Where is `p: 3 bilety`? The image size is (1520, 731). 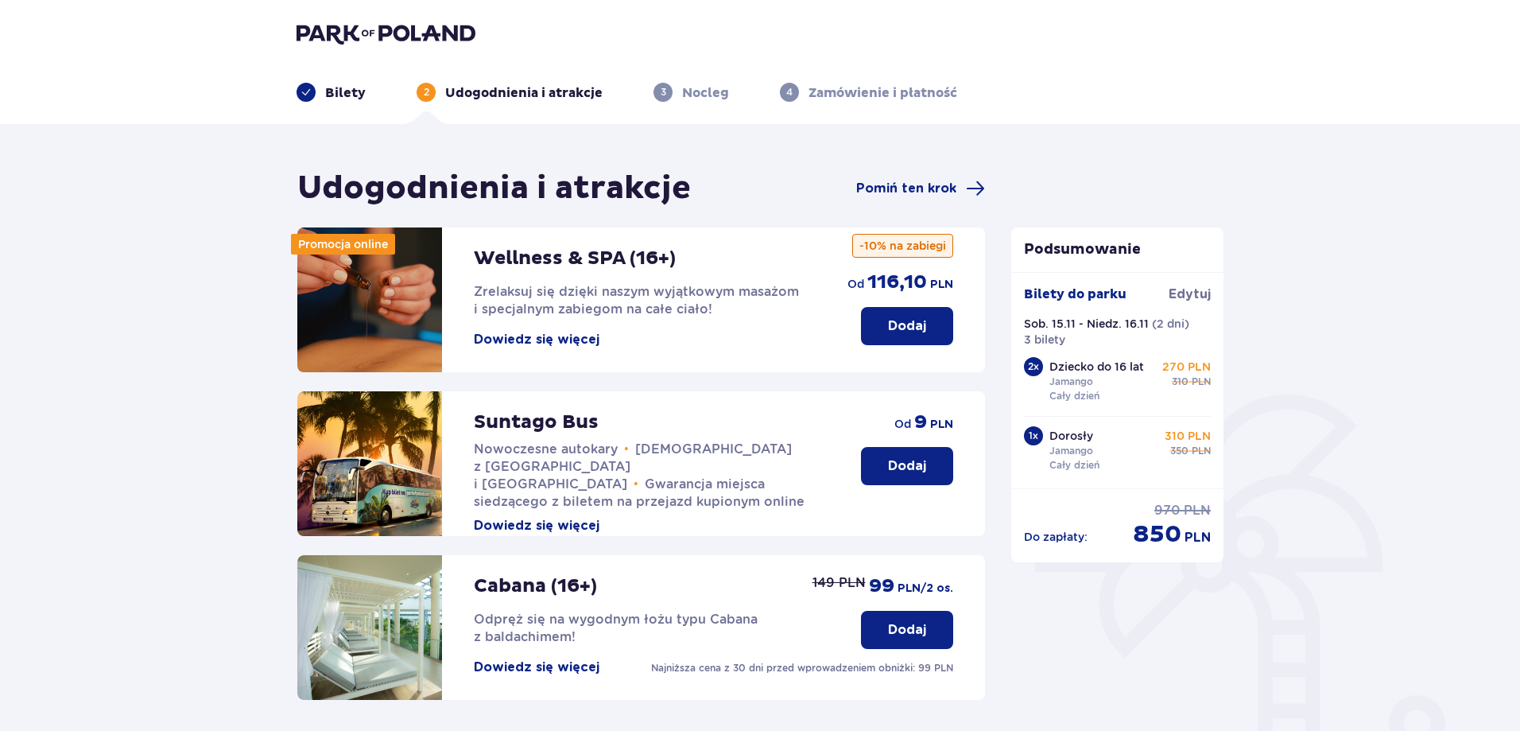
p: 3 bilety is located at coordinates (1045, 340).